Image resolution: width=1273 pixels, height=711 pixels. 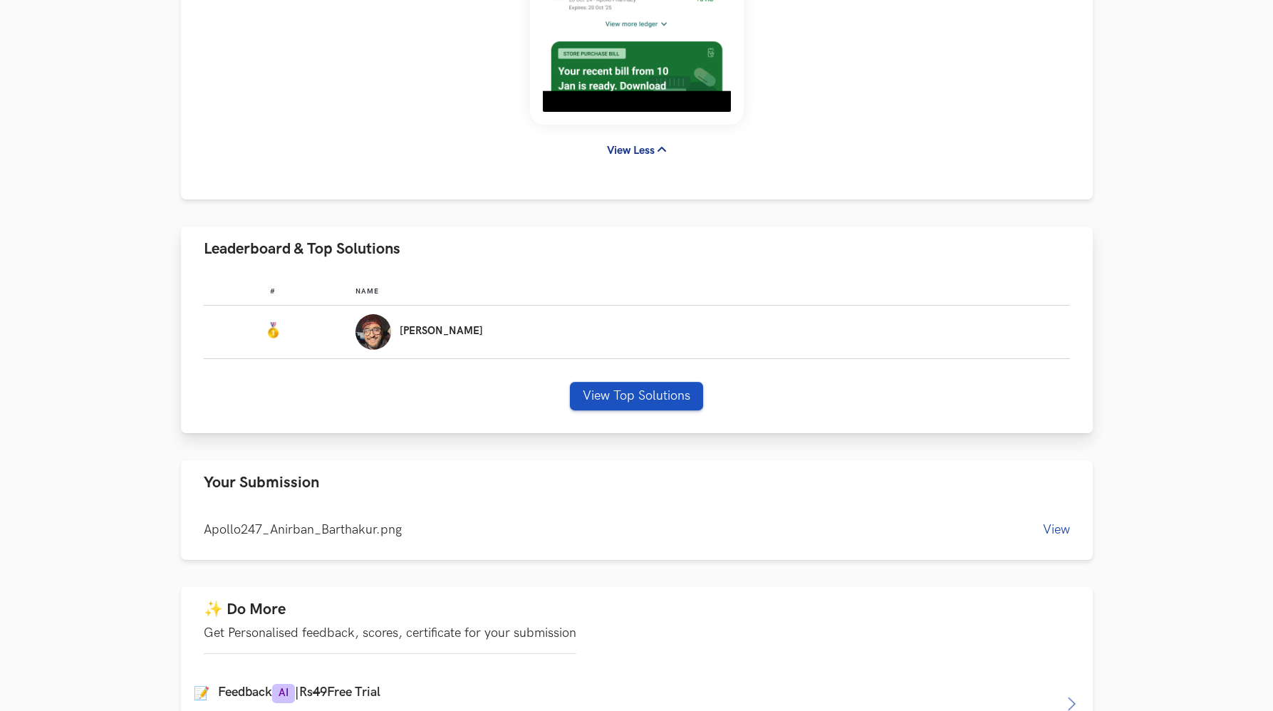 I want to click on span: Leaderboard & Top Solutions, so click(x=302, y=249).